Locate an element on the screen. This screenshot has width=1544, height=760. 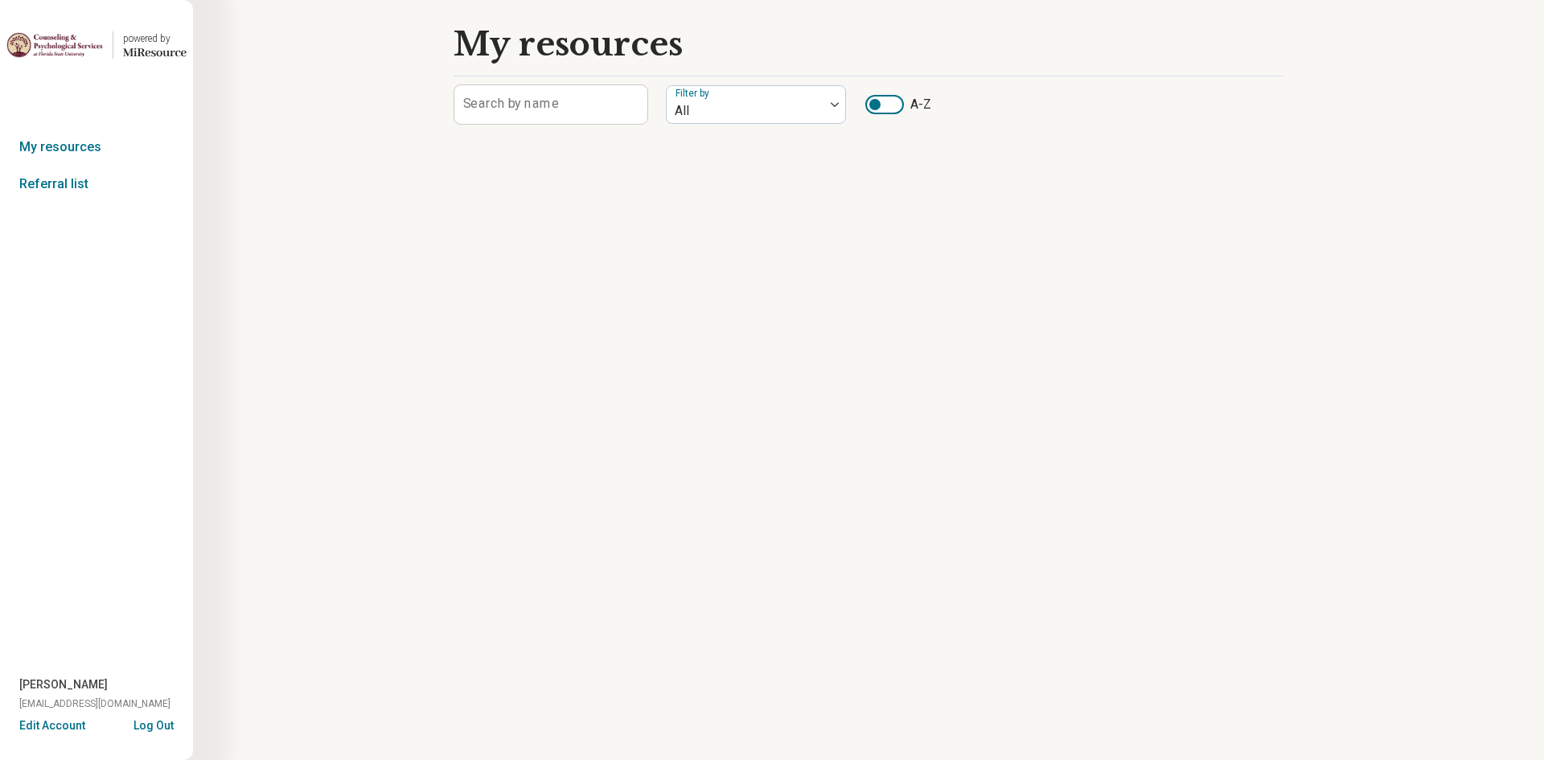
label: A-Z is located at coordinates (898, 105).